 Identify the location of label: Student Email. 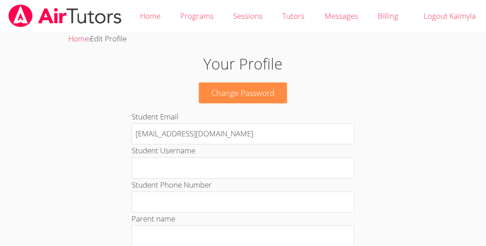
(155, 116).